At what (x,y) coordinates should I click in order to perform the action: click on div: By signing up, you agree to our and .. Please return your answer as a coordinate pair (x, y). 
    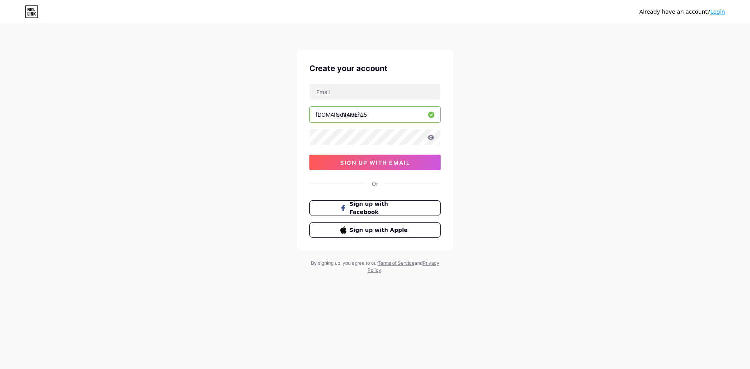
    Looking at the image, I should click on (375, 267).